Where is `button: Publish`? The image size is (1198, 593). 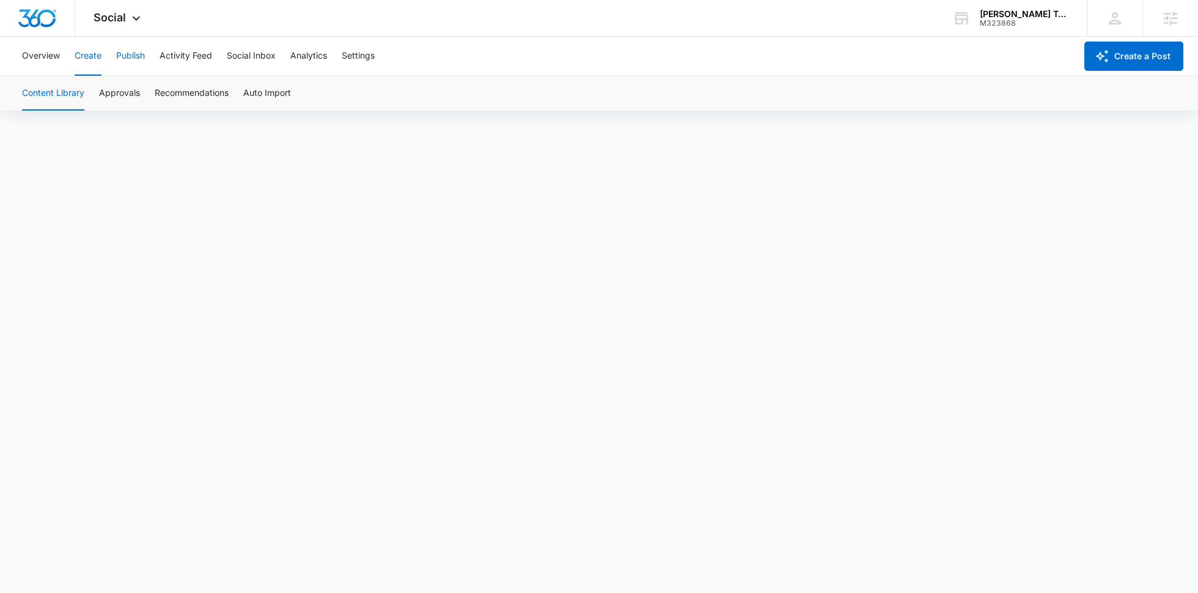 button: Publish is located at coordinates (130, 56).